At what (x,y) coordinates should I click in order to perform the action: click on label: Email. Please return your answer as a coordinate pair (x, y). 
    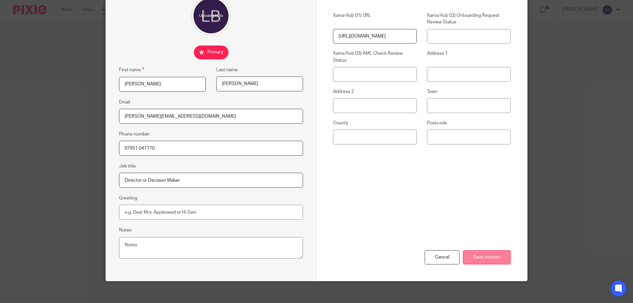
    Looking at the image, I should click on (124, 102).